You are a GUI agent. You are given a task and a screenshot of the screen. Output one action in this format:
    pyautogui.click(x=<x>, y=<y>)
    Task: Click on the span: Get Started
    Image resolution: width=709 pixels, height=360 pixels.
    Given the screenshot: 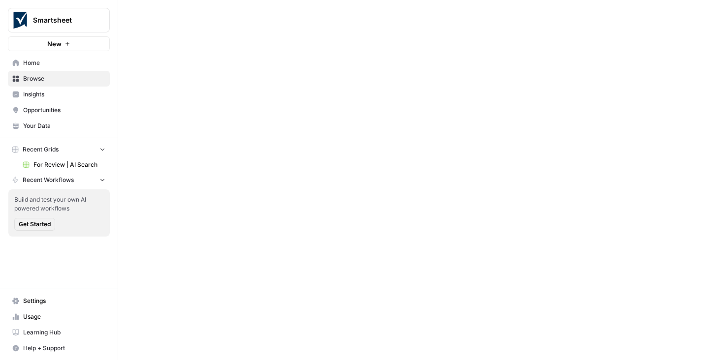 What is the action you would take?
    pyautogui.click(x=34, y=224)
    